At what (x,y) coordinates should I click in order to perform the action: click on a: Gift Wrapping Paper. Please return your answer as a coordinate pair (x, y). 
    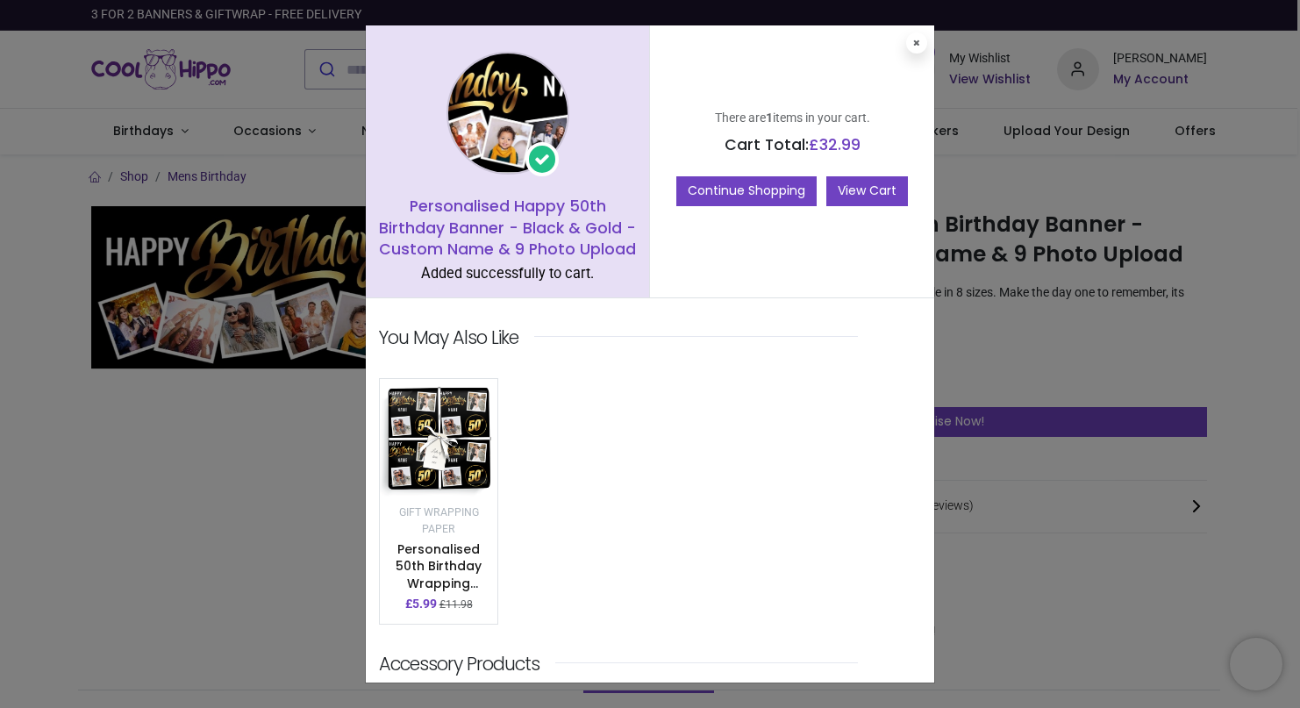
    Looking at the image, I should click on (439, 520).